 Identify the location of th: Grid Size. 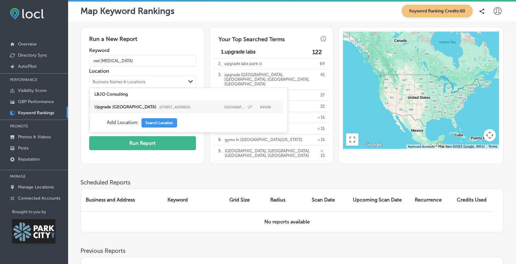
(245, 200).